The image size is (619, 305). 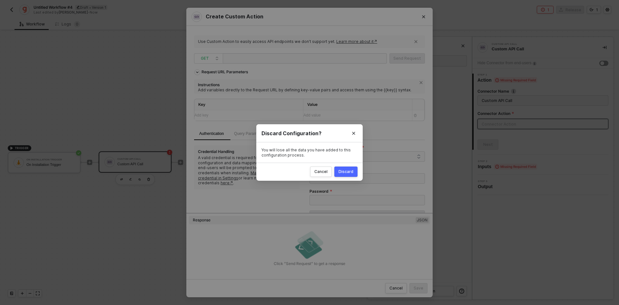 I want to click on th: Key, so click(x=249, y=105).